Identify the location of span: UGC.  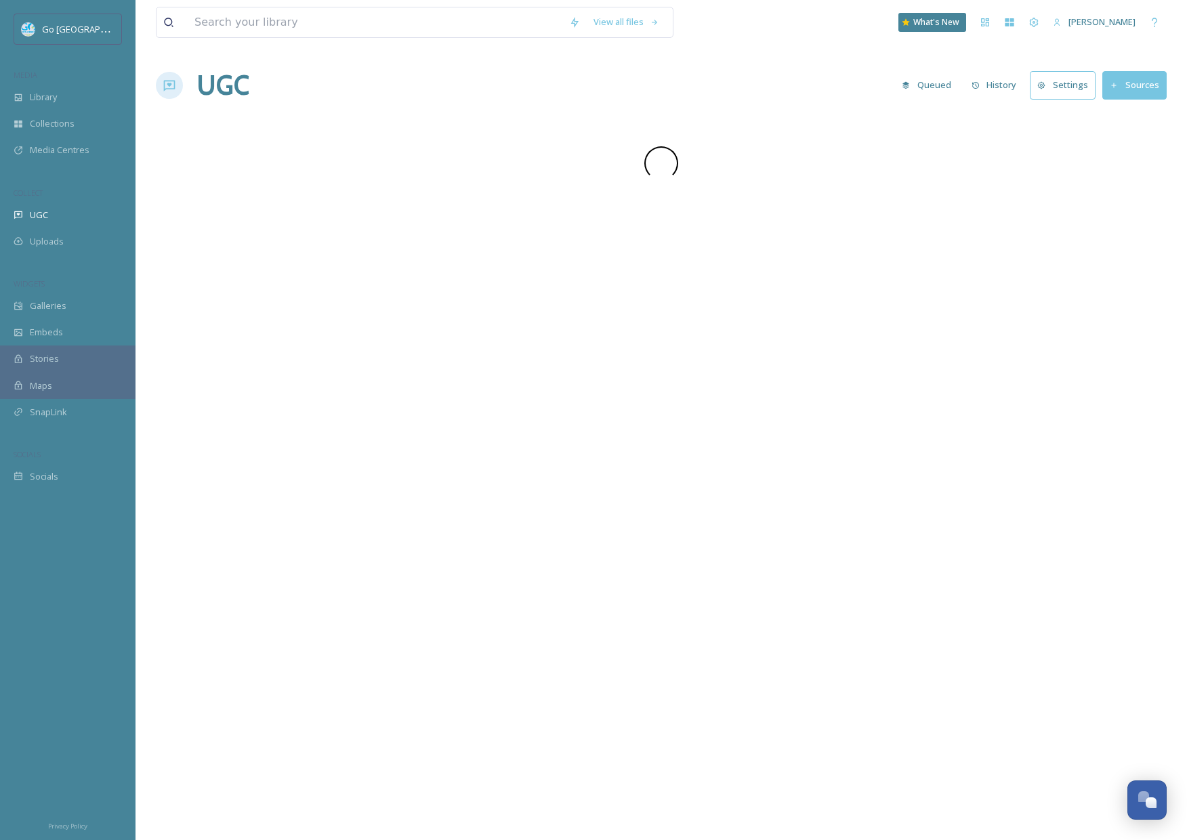
(39, 215).